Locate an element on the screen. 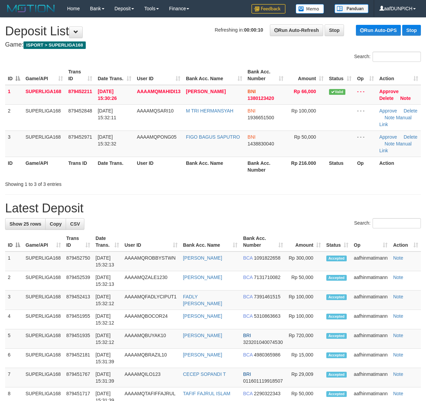 This screenshot has height=401, width=426. th: Bank Acc. Number is located at coordinates (265, 166).